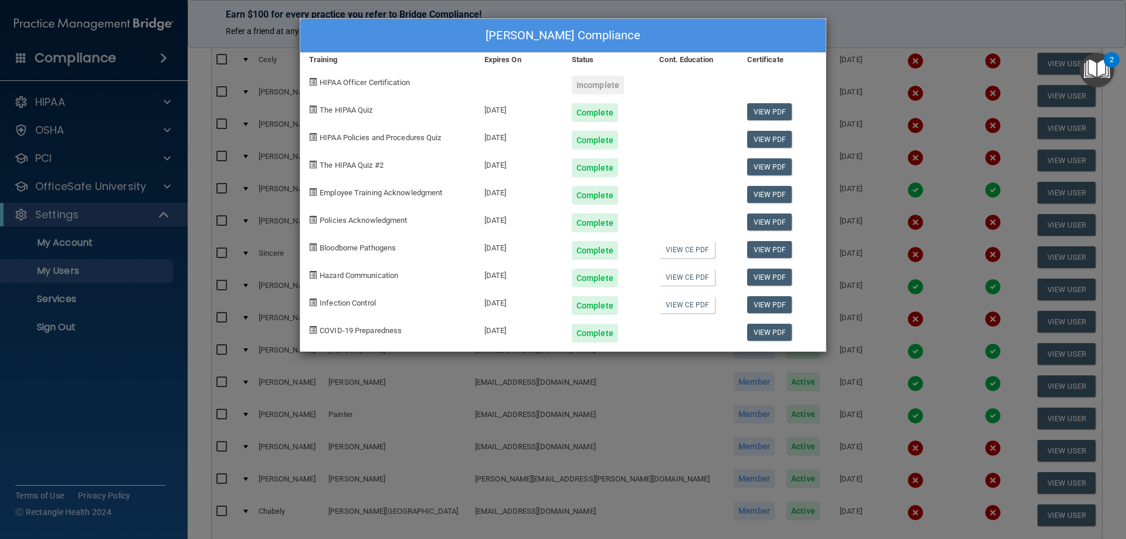 The height and width of the screenshot is (539, 1126). What do you see at coordinates (346, 110) in the screenshot?
I see `span: The HIPAA Quiz` at bounding box center [346, 110].